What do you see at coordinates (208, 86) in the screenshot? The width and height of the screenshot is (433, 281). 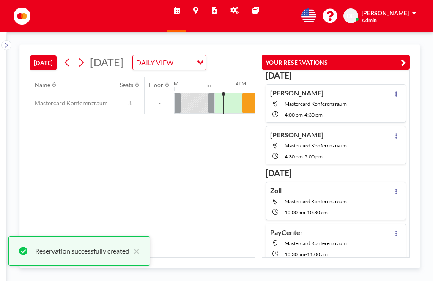 I see `div: 30` at bounding box center [208, 86].